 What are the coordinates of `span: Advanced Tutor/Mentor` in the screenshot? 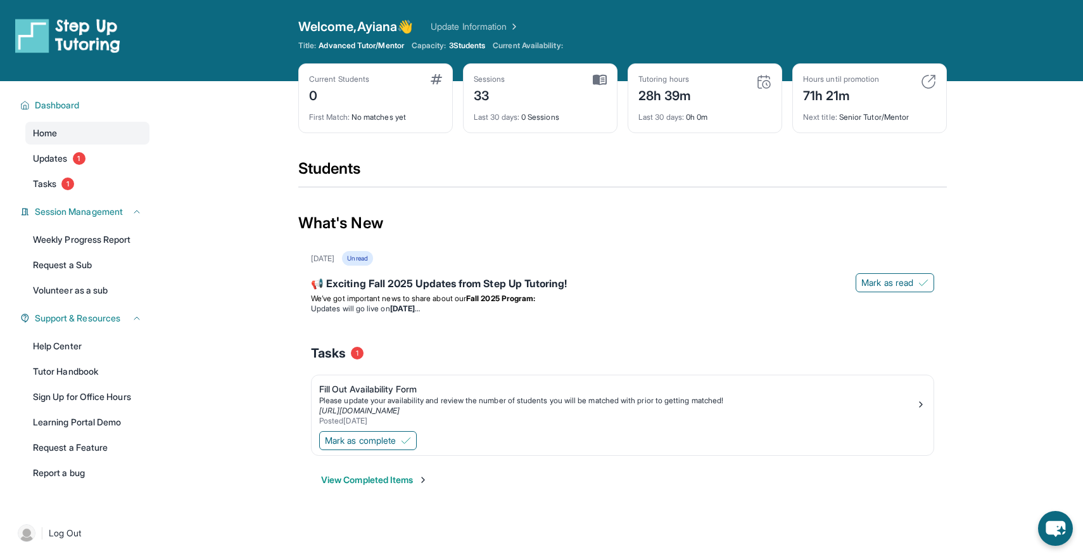 It's located at (361, 46).